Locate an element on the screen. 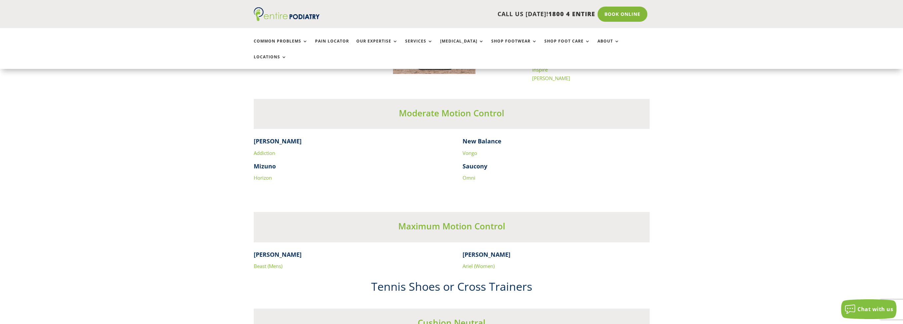  img: logo (1) is located at coordinates (287, 14).